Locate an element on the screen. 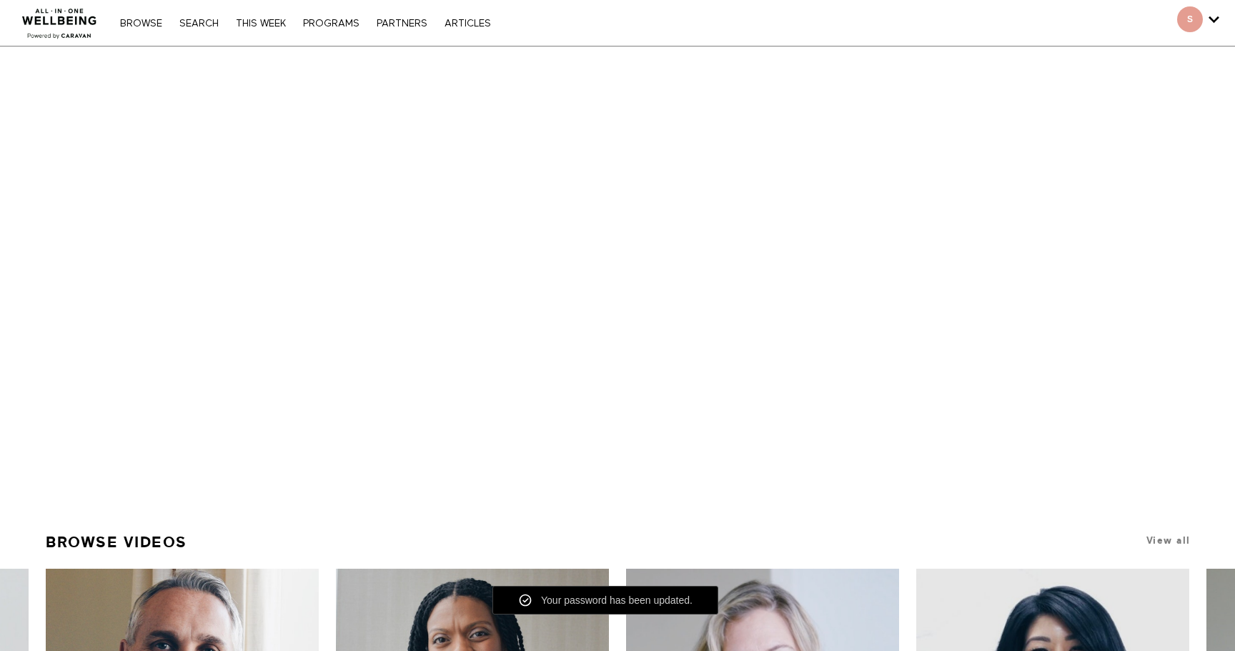  a: PARTNERS is located at coordinates (402, 24).